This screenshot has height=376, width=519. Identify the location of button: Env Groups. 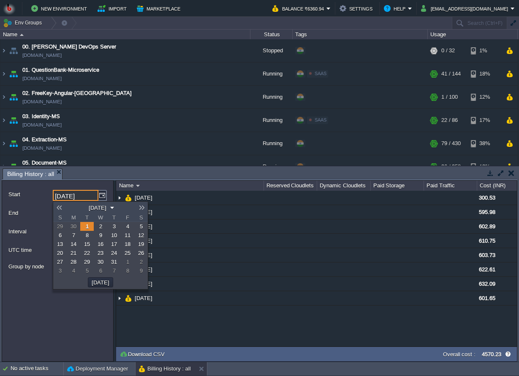
(24, 23).